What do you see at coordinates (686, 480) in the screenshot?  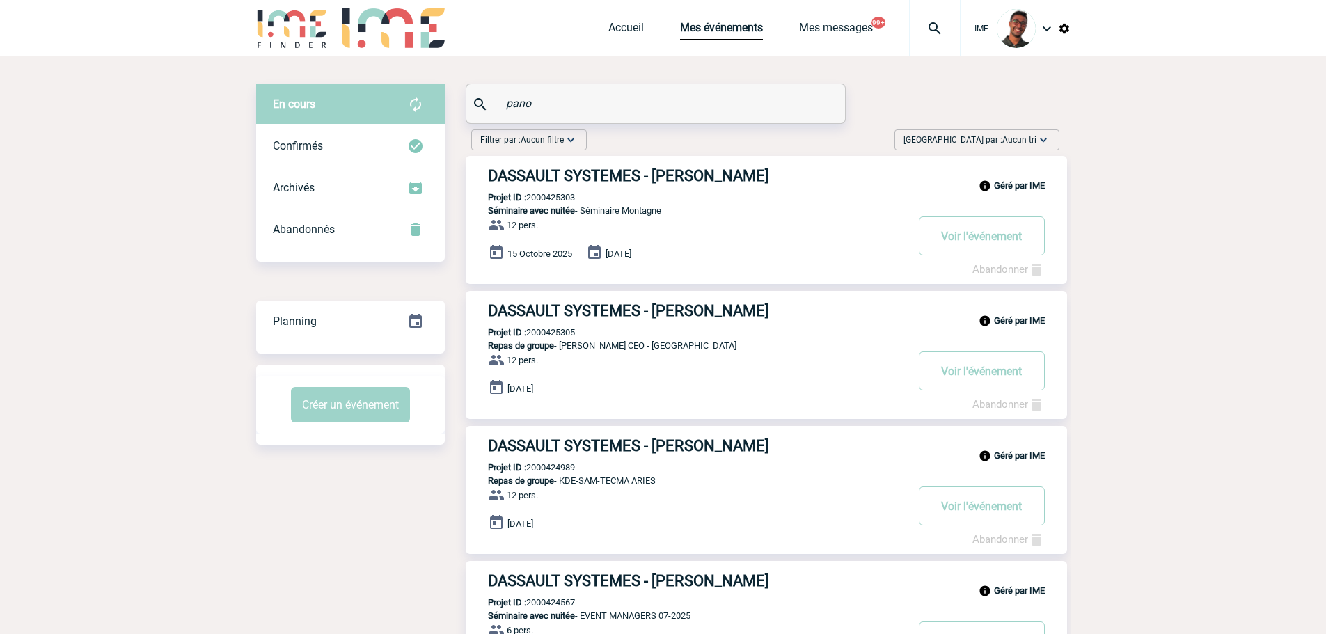 I see `p: - KDE-SAM-TECMA ARIES` at bounding box center [686, 480].